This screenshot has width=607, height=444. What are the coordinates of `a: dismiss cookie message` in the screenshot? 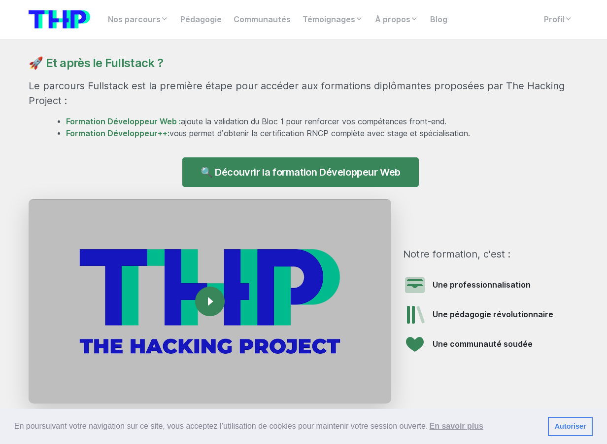 It's located at (570, 426).